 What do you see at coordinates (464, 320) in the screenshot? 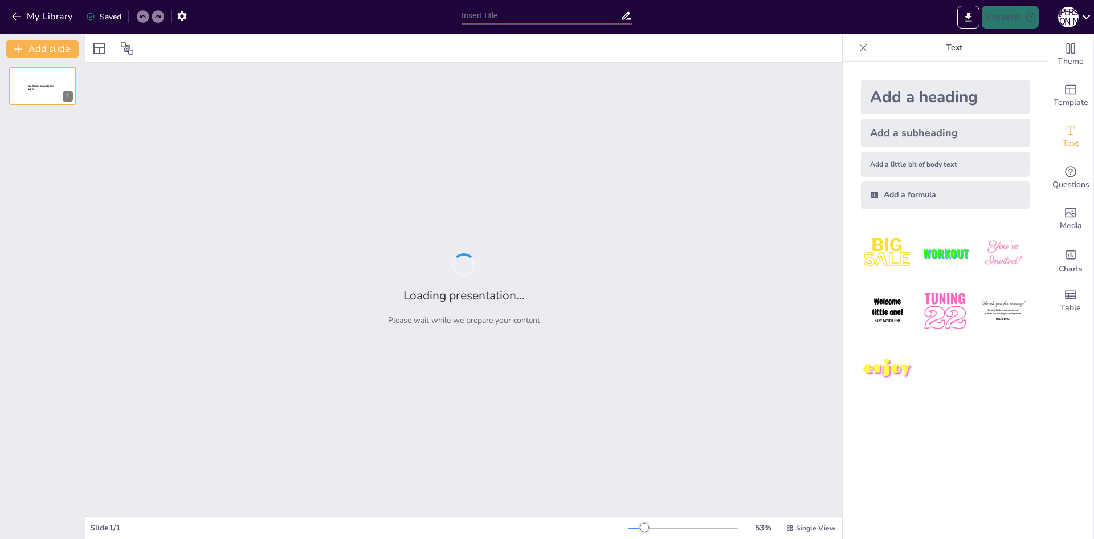
I see `p: Please wait while we prepare your content` at bounding box center [464, 320].